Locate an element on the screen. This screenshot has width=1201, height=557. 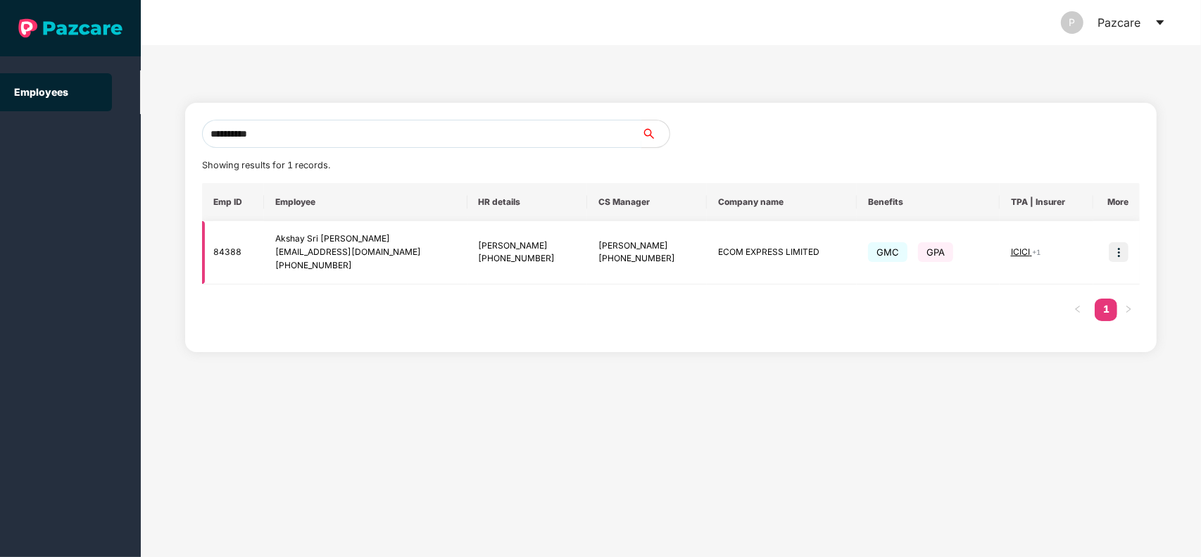
button: search is located at coordinates (655, 134).